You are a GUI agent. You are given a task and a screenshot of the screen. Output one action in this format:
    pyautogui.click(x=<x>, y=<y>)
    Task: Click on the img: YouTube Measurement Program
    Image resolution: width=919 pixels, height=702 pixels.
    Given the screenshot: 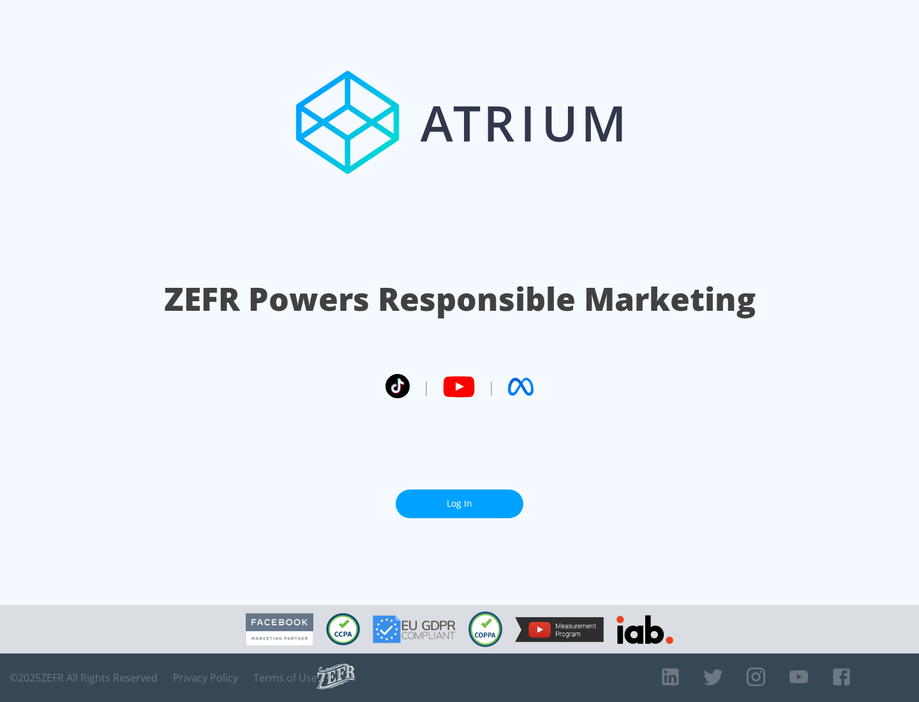 What is the action you would take?
    pyautogui.click(x=559, y=629)
    